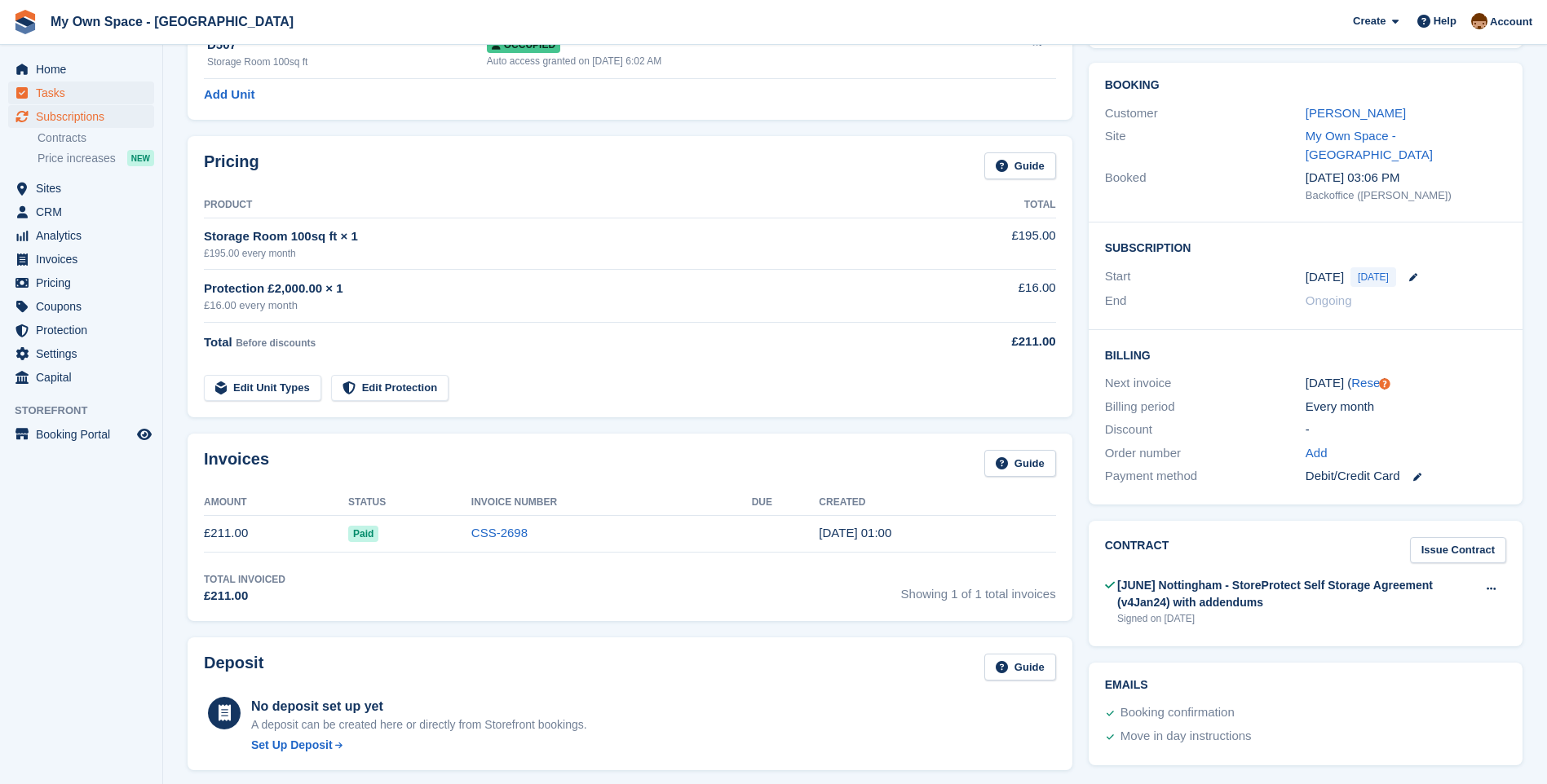 The height and width of the screenshot is (784, 1547). What do you see at coordinates (85, 259) in the screenshot?
I see `span: Invoices` at bounding box center [85, 259].